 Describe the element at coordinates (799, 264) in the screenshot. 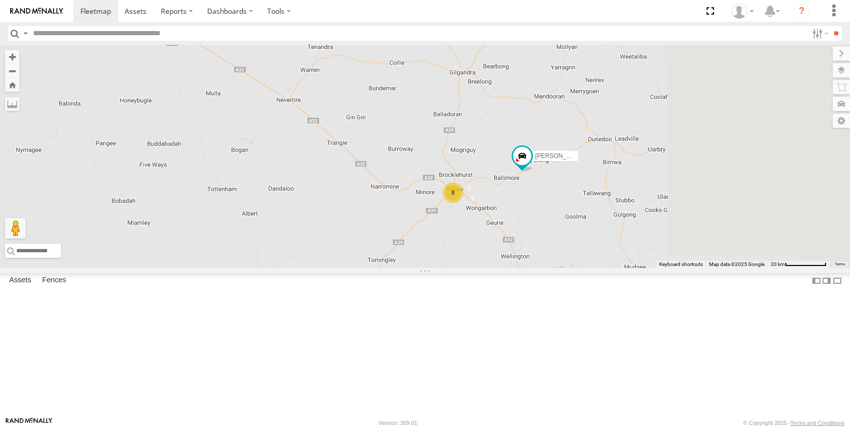

I see `button: Map scale: 20 km per 78 pixels` at that location.